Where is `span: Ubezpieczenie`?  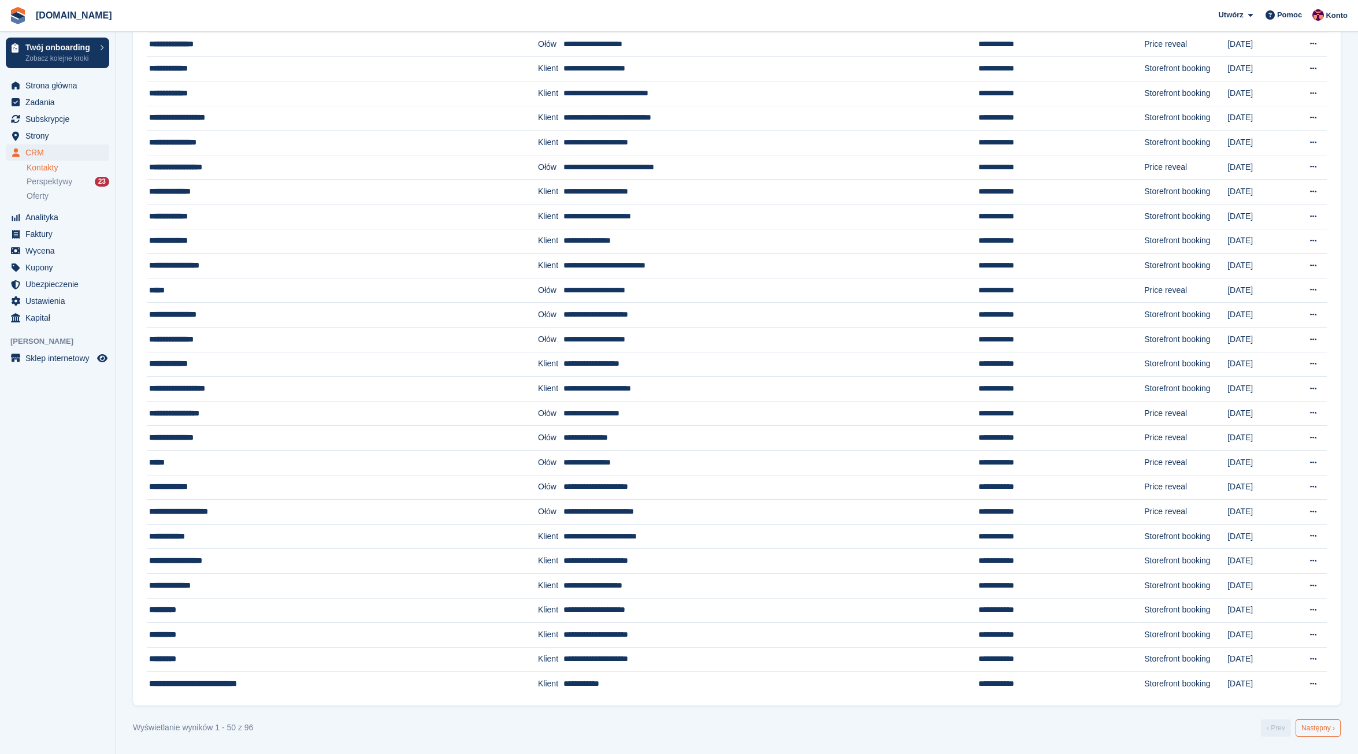
span: Ubezpieczenie is located at coordinates (60, 284).